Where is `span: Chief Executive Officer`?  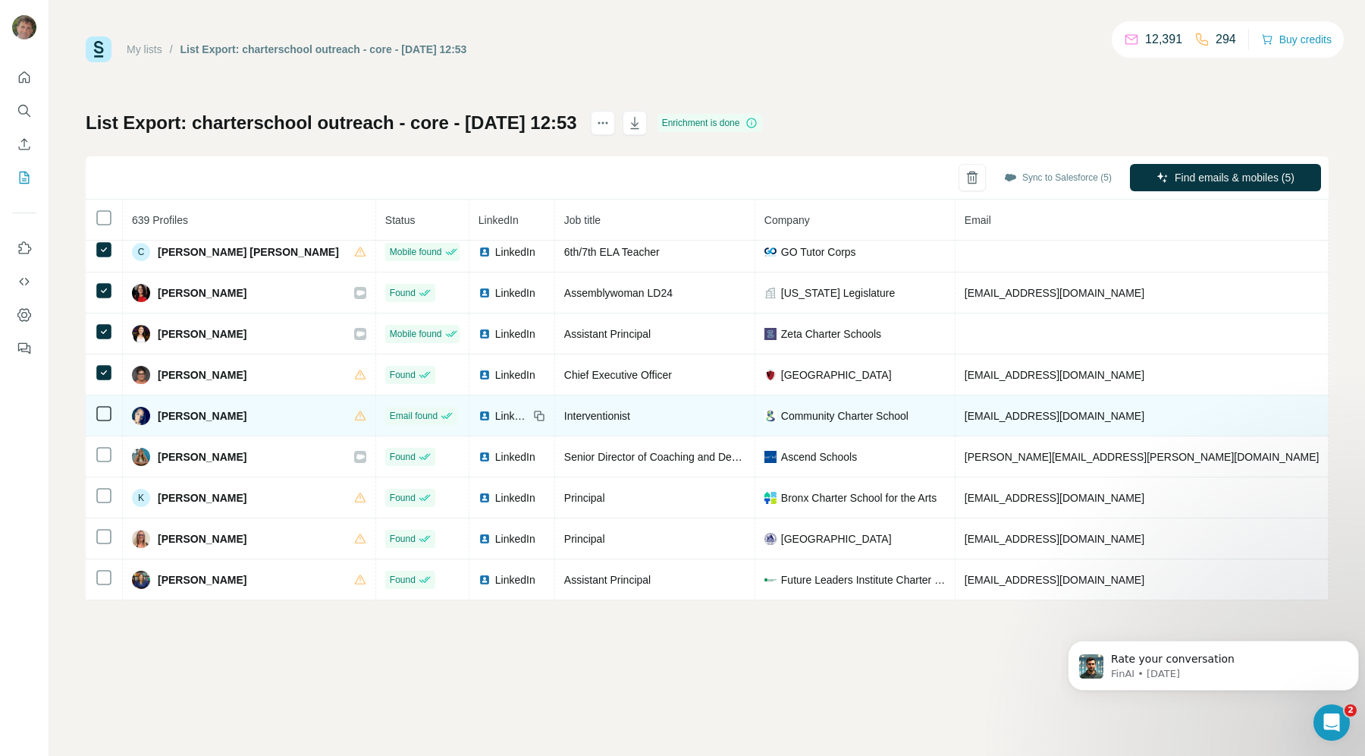
span: Chief Executive Officer is located at coordinates (618, 375).